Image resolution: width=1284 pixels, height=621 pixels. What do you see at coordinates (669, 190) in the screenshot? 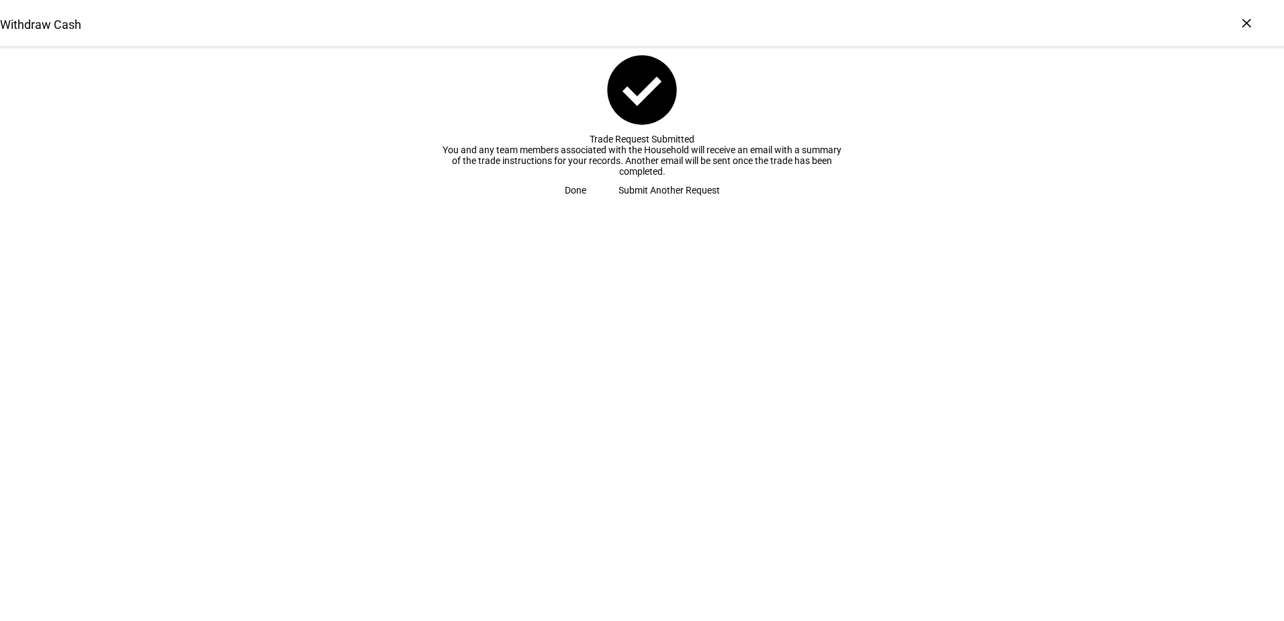
I see `button: Submit Another Request` at bounding box center [669, 190].